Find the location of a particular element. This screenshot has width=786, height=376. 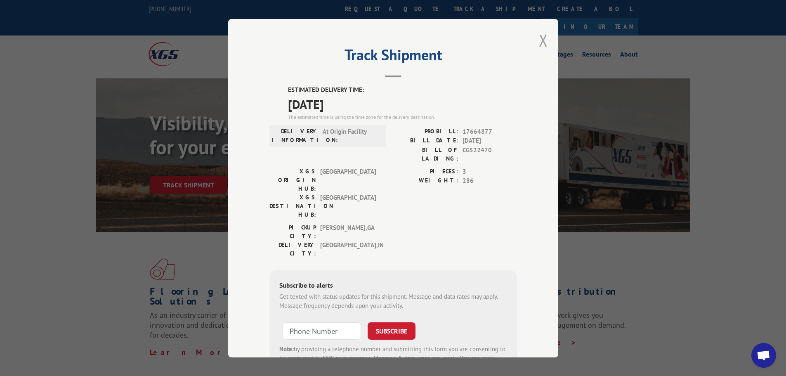

div: by providing a telephone number and submitting this form you are consenting to be contacted by SM... is located at coordinates (393, 358).